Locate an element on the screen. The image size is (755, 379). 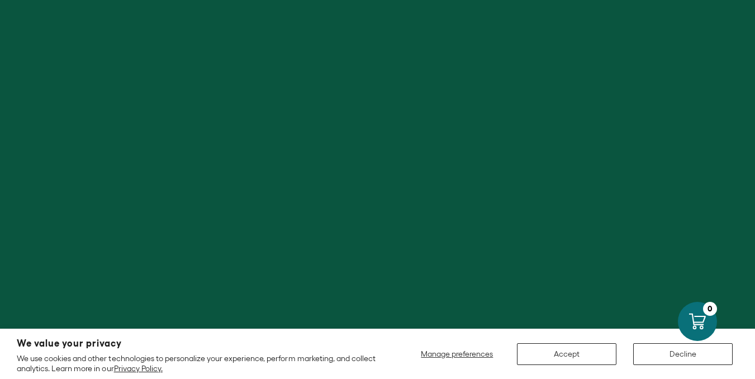
p: We use cookies and other technologies to personalize your experience, perform marketing, and coll... is located at coordinates (197, 363).